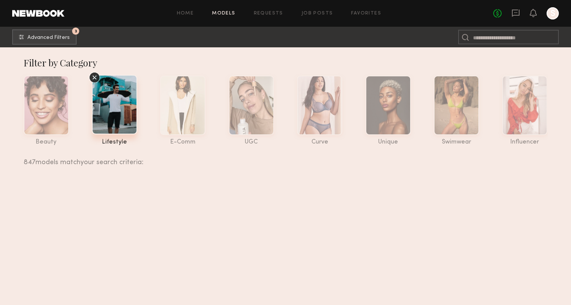  Describe the element at coordinates (319, 142) in the screenshot. I see `div: curve` at that location.